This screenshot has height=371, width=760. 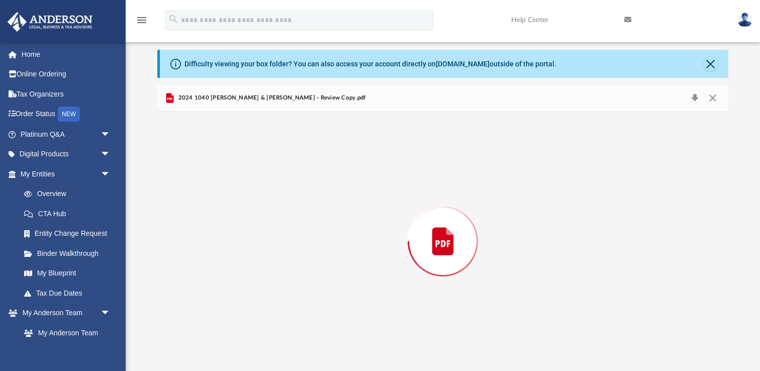 I want to click on a: Digital Productsarrow_drop_down, so click(x=66, y=154).